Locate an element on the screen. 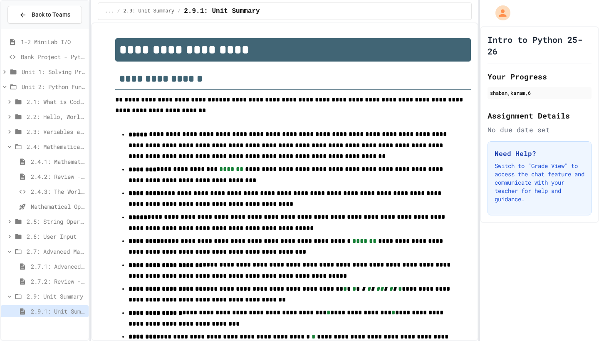 This screenshot has width=599, height=341. h2: Assignment Details is located at coordinates (539, 116).